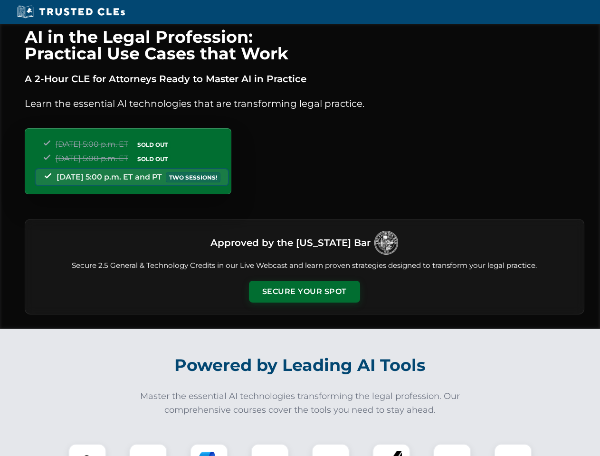  Describe the element at coordinates (300, 366) in the screenshot. I see `h2: Powered by Leading AI Tools` at that location.